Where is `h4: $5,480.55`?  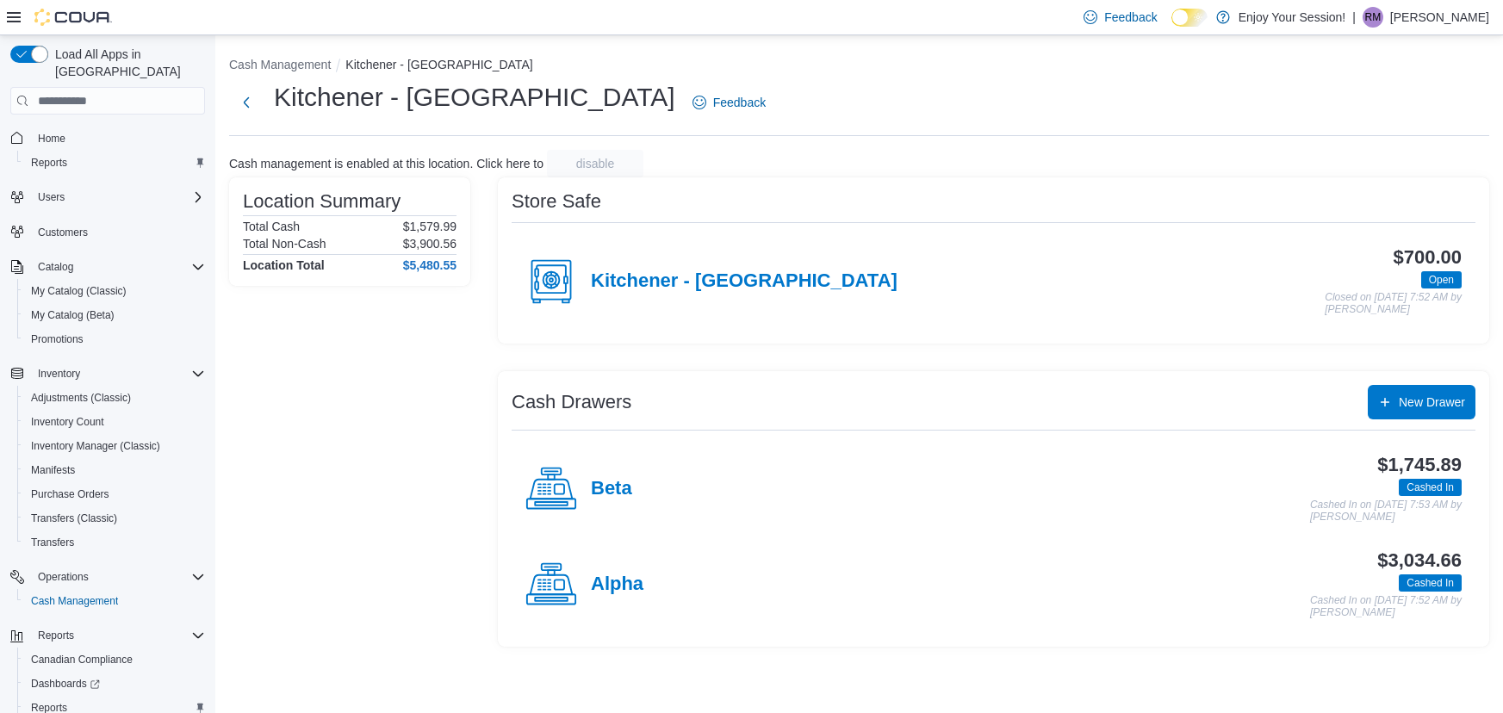 h4: $5,480.55 is located at coordinates (430, 265).